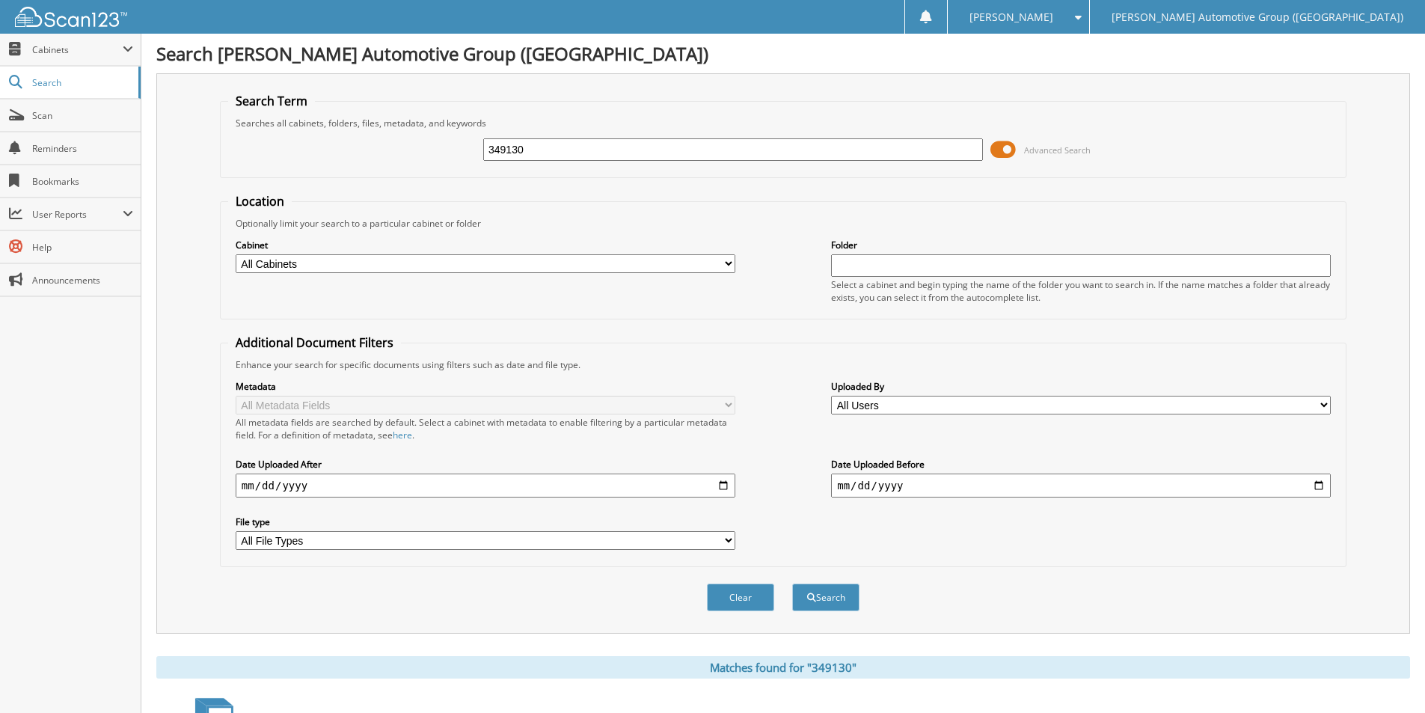 This screenshot has width=1425, height=713. Describe the element at coordinates (402, 435) in the screenshot. I see `a: here` at that location.